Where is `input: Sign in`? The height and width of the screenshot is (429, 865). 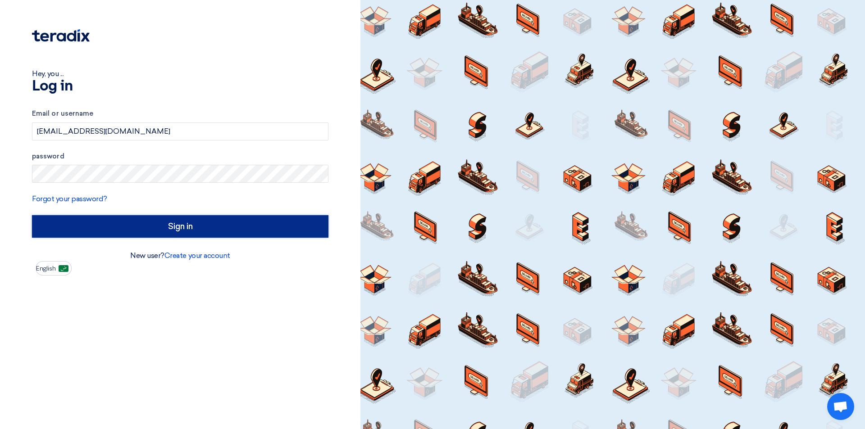 input: Sign in is located at coordinates (180, 227).